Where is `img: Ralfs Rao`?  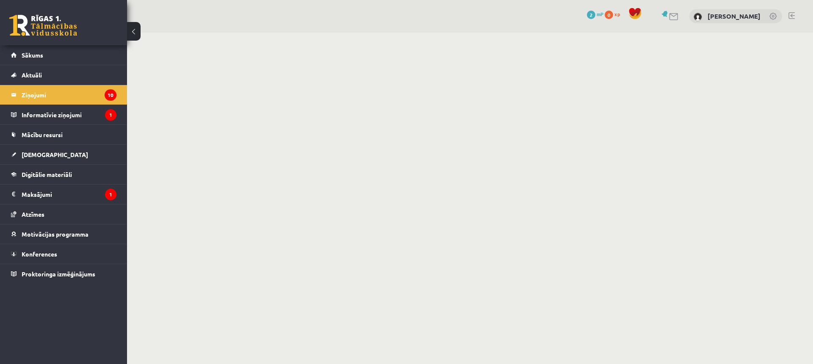
img: Ralfs Rao is located at coordinates (698, 17).